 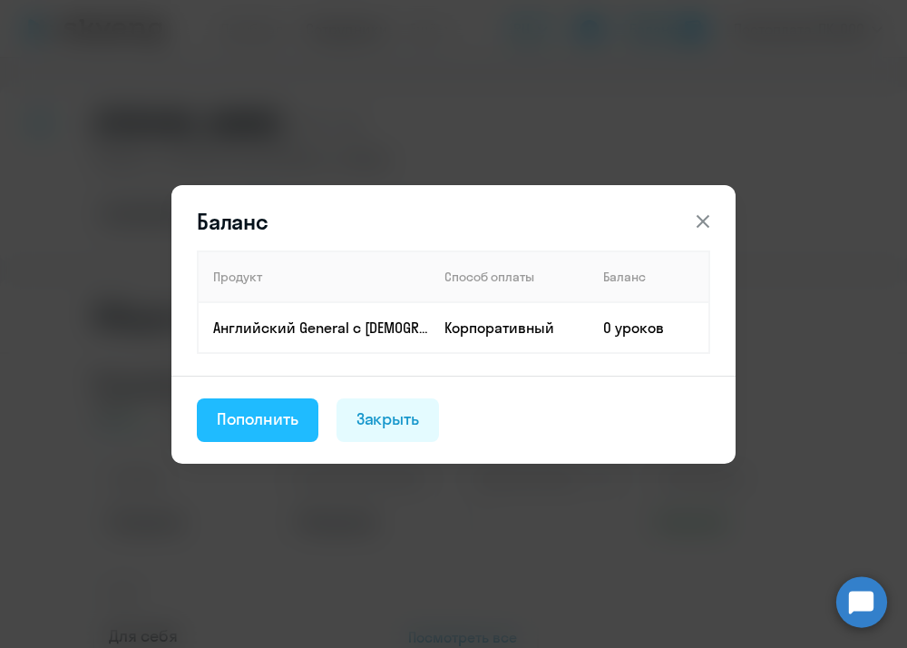 What do you see at coordinates (388, 419) in the screenshot?
I see `div: Закрыть` at bounding box center [388, 419].